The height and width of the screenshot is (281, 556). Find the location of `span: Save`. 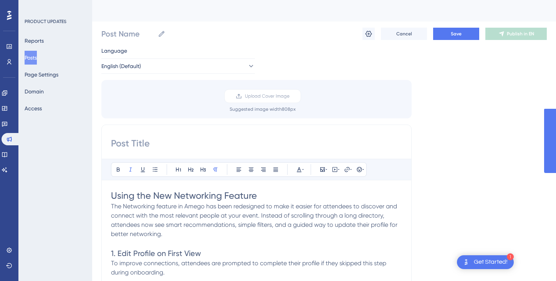

span: Save is located at coordinates (456, 34).